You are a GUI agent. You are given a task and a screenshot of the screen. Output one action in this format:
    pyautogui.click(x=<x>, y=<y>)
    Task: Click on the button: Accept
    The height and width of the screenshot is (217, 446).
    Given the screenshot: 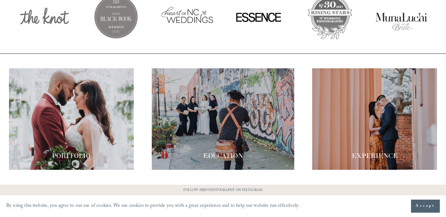 What is the action you would take?
    pyautogui.click(x=425, y=206)
    